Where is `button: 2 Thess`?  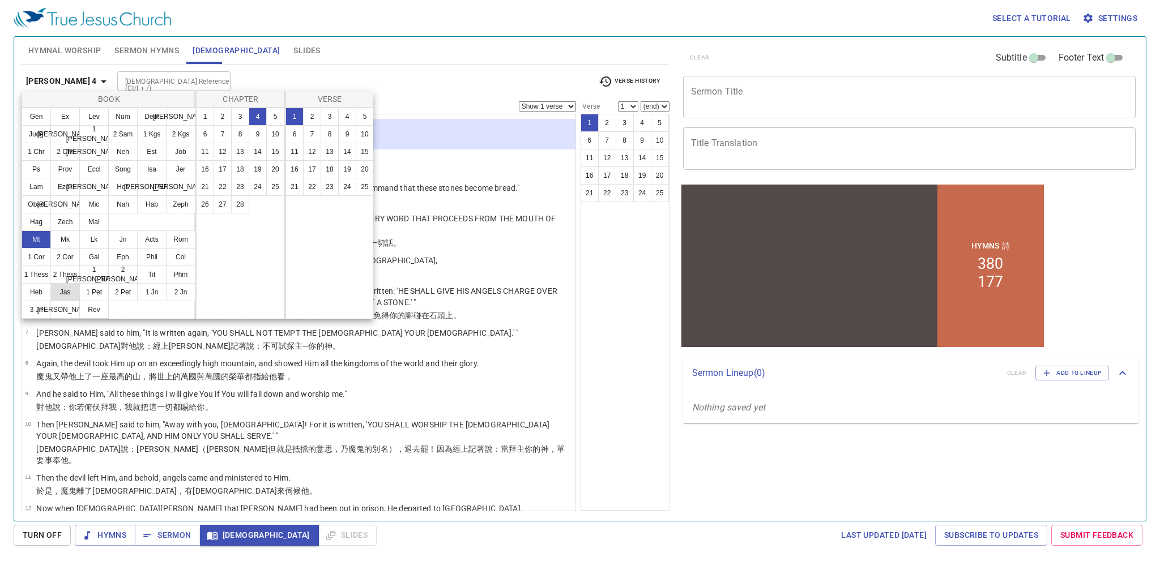 button: 2 Thess is located at coordinates (65, 275).